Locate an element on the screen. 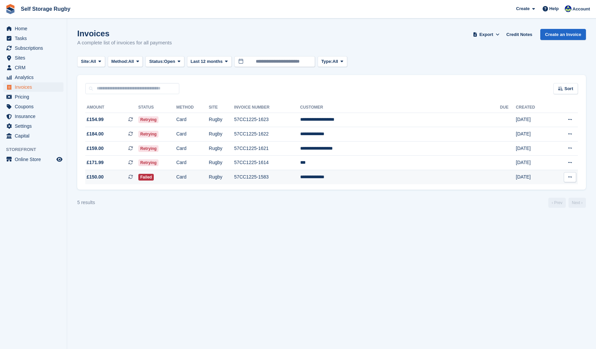 This screenshot has width=596, height=349. span: Failed is located at coordinates (146, 177).